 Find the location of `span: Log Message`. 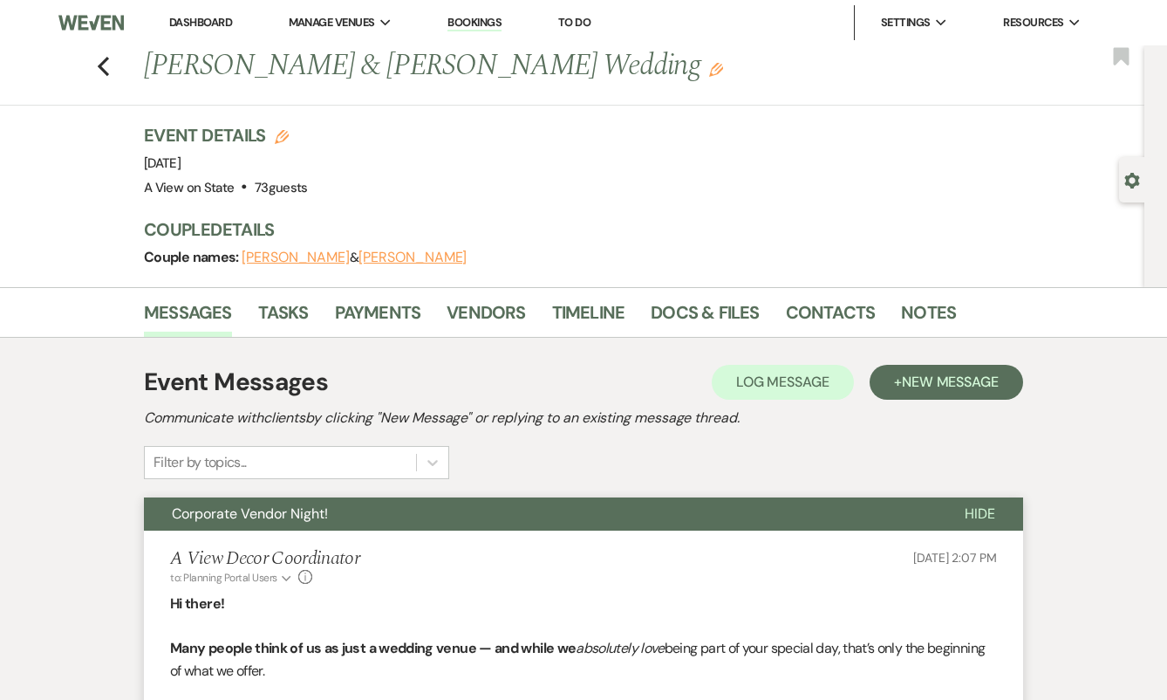

span: Log Message is located at coordinates (783, 381).